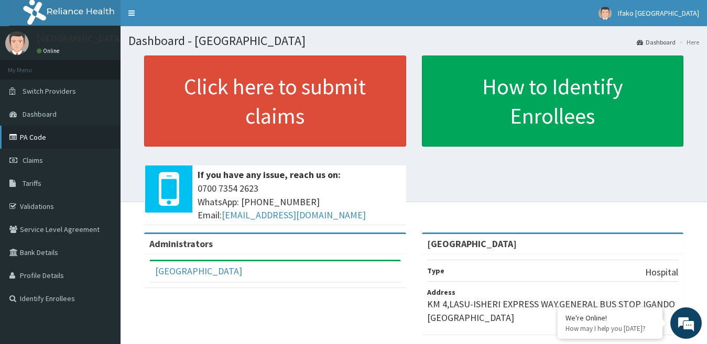 This screenshot has height=344, width=707. I want to click on p: Hospital, so click(662, 273).